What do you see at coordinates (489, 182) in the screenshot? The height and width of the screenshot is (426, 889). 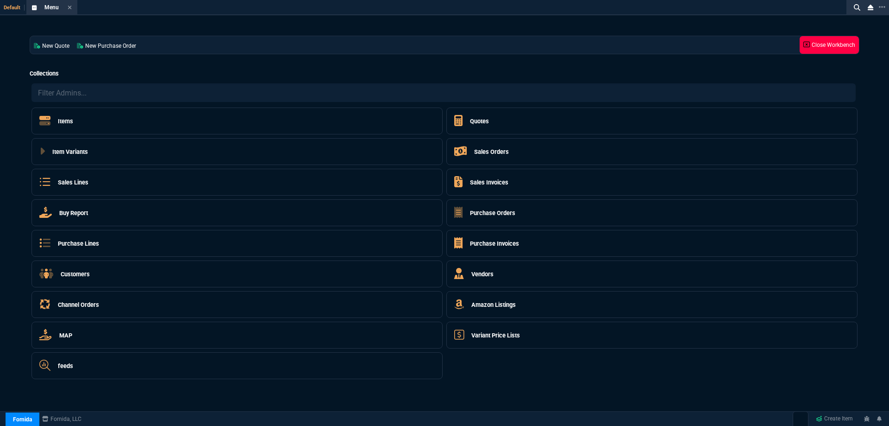 I see `h5: Sales Invoices` at bounding box center [489, 182].